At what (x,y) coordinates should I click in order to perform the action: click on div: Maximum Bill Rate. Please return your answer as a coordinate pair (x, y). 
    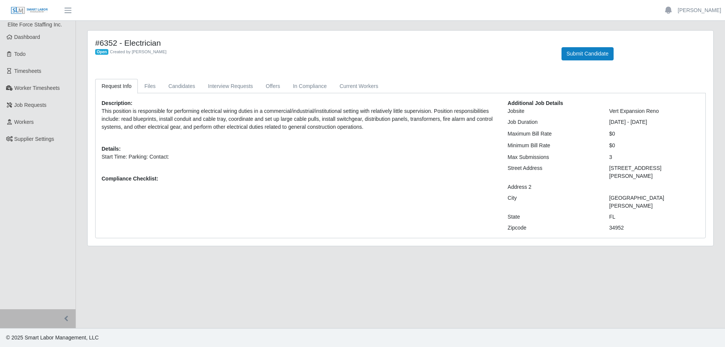
    Looking at the image, I should click on (552, 134).